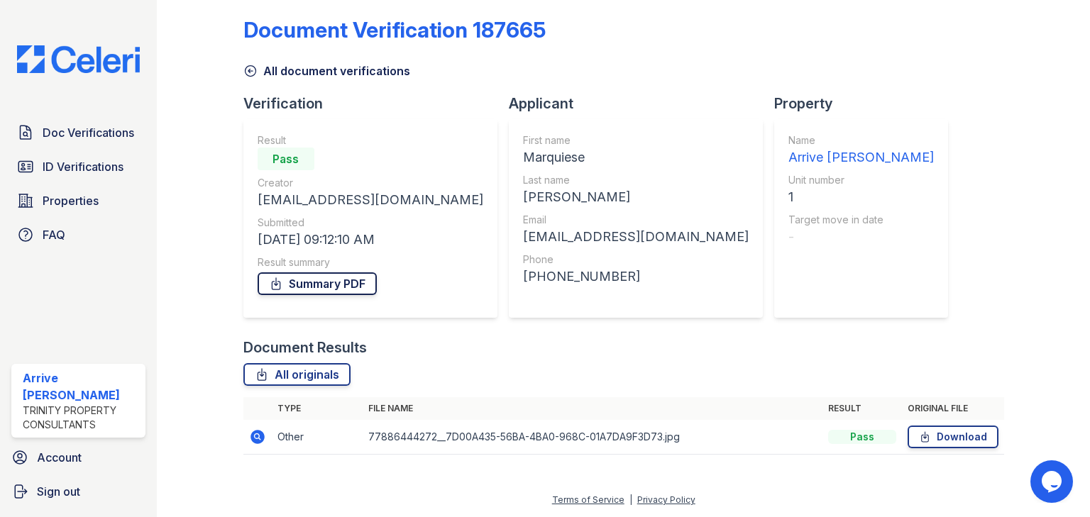 The width and height of the screenshot is (1090, 517). I want to click on th: Result, so click(862, 409).